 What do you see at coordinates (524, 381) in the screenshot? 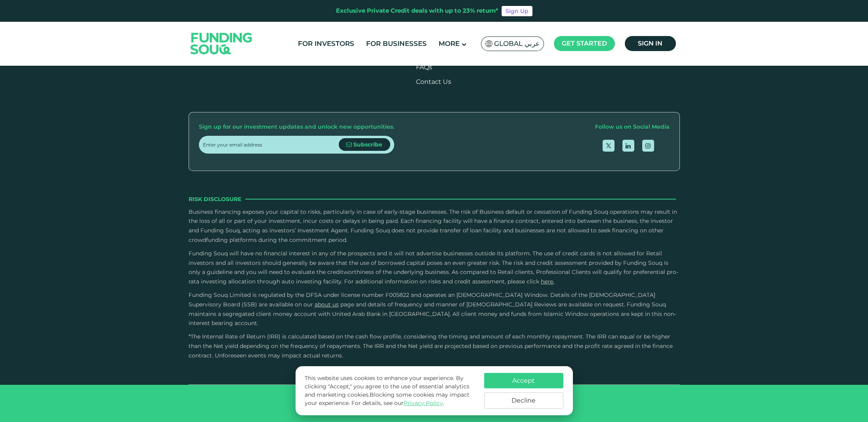
I see `button: Accept` at bounding box center [524, 381].